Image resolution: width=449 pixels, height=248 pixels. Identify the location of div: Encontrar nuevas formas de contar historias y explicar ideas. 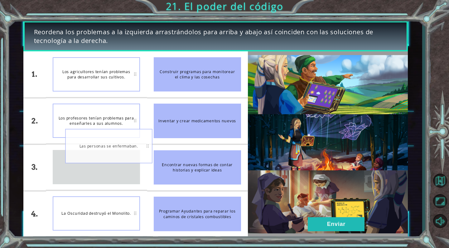
(197, 168).